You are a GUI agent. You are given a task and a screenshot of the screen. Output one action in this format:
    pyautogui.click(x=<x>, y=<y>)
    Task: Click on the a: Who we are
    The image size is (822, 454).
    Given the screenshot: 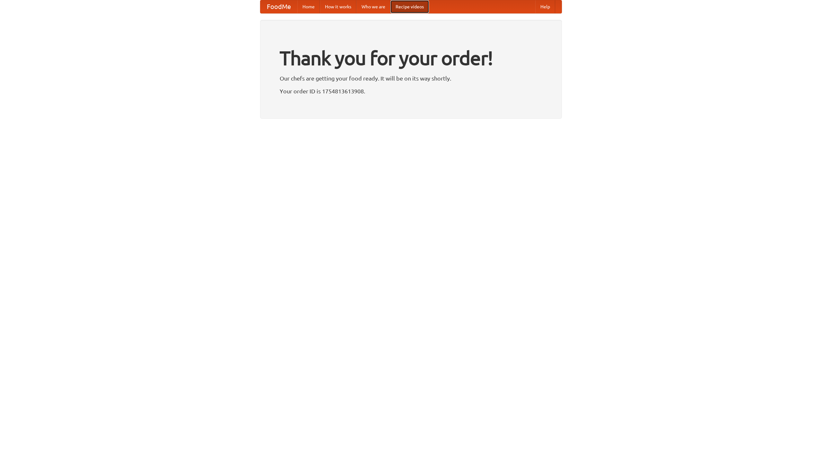 What is the action you would take?
    pyautogui.click(x=373, y=7)
    